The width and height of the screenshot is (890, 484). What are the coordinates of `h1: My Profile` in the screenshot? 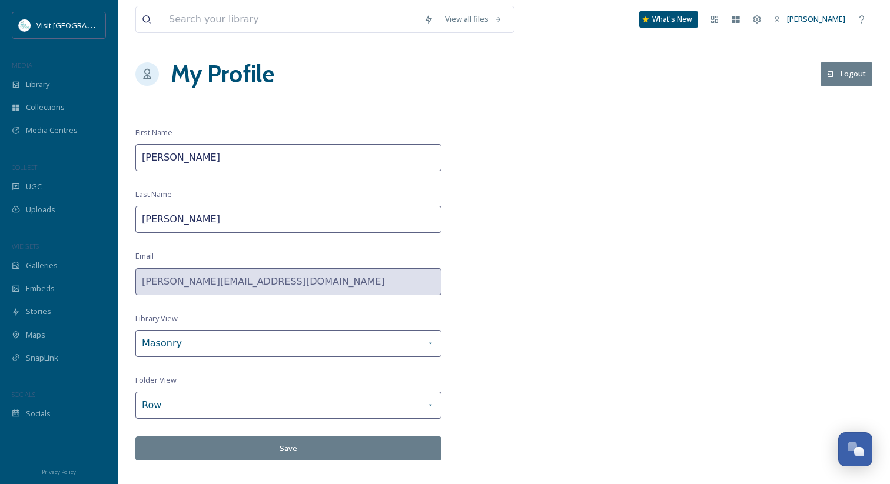 It's located at (222, 74).